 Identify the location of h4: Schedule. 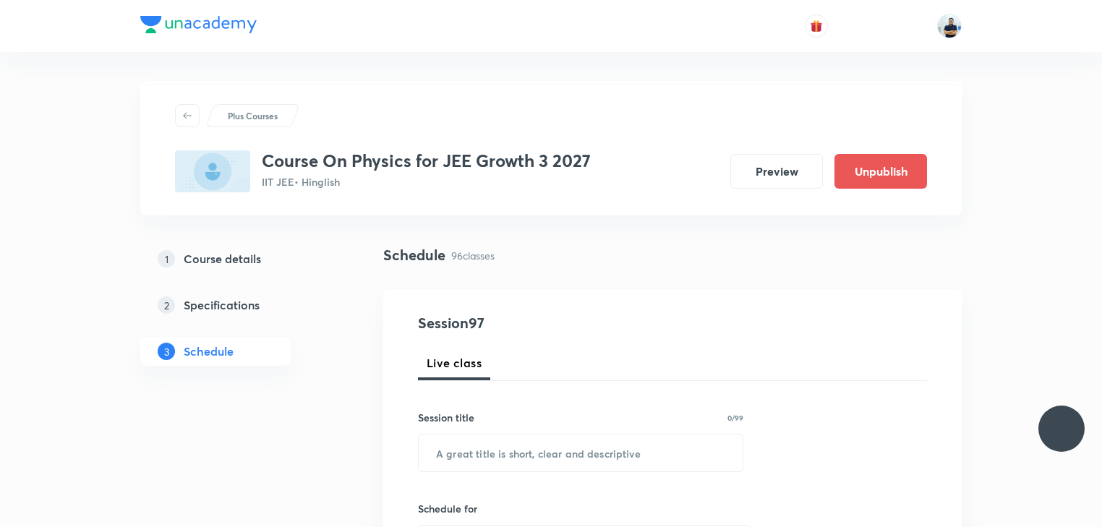
(414, 255).